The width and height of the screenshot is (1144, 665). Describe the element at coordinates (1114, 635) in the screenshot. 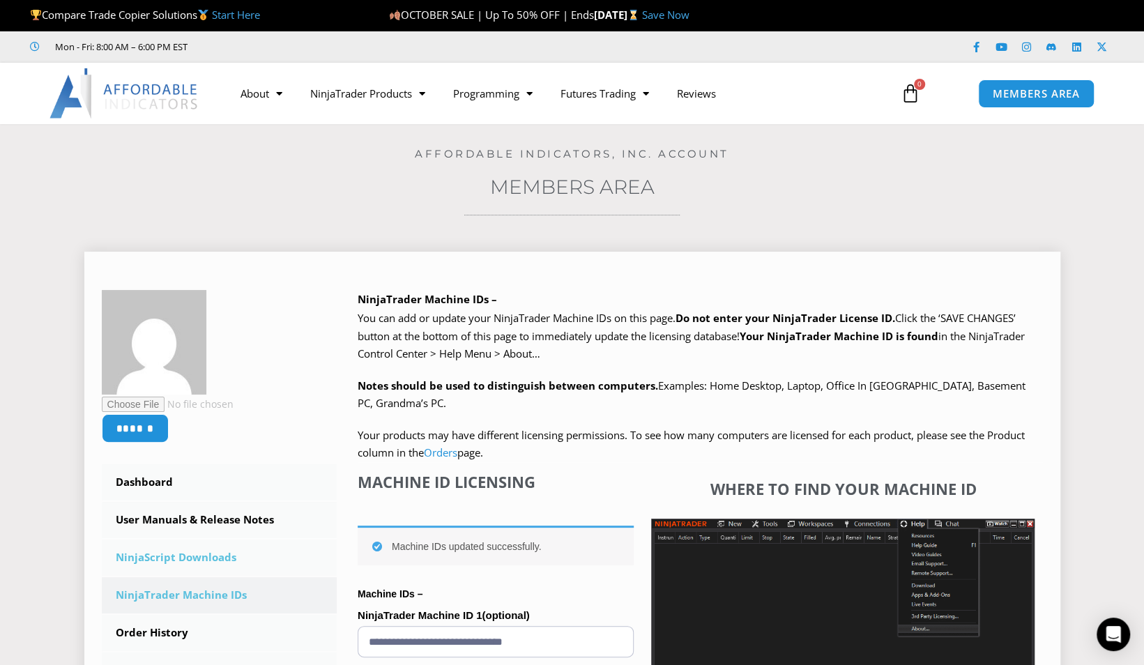

I see `div: Open Intercom Messenger` at that location.